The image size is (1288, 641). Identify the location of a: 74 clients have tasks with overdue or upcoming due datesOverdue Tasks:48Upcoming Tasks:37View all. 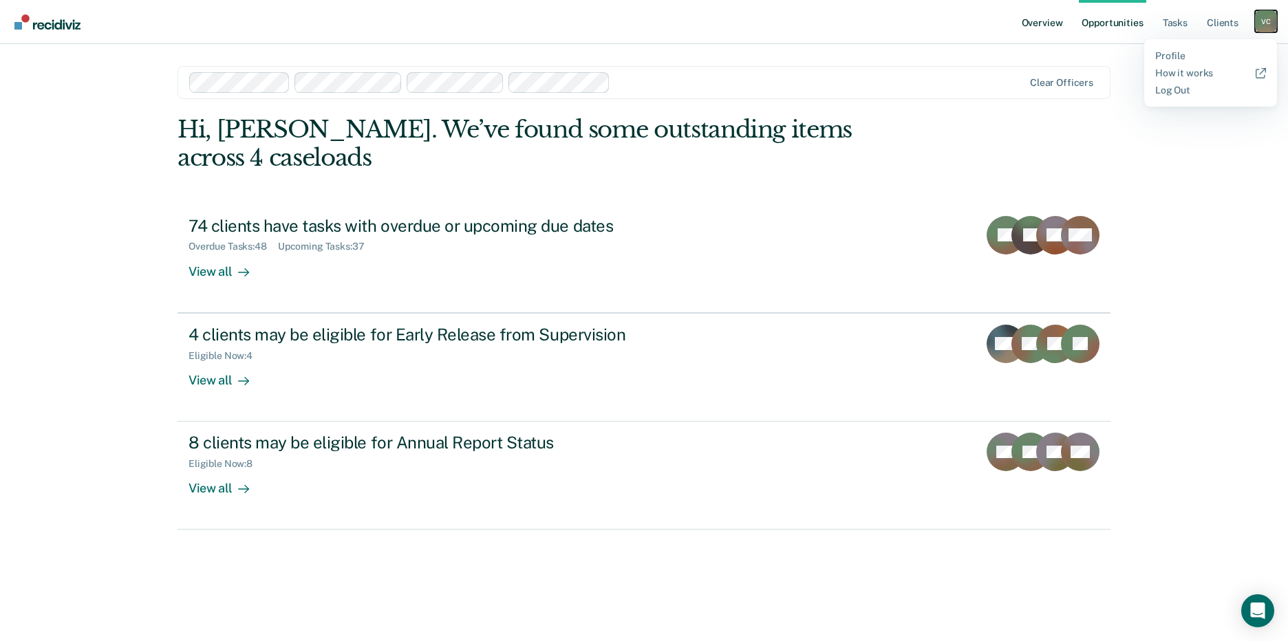
(644, 259).